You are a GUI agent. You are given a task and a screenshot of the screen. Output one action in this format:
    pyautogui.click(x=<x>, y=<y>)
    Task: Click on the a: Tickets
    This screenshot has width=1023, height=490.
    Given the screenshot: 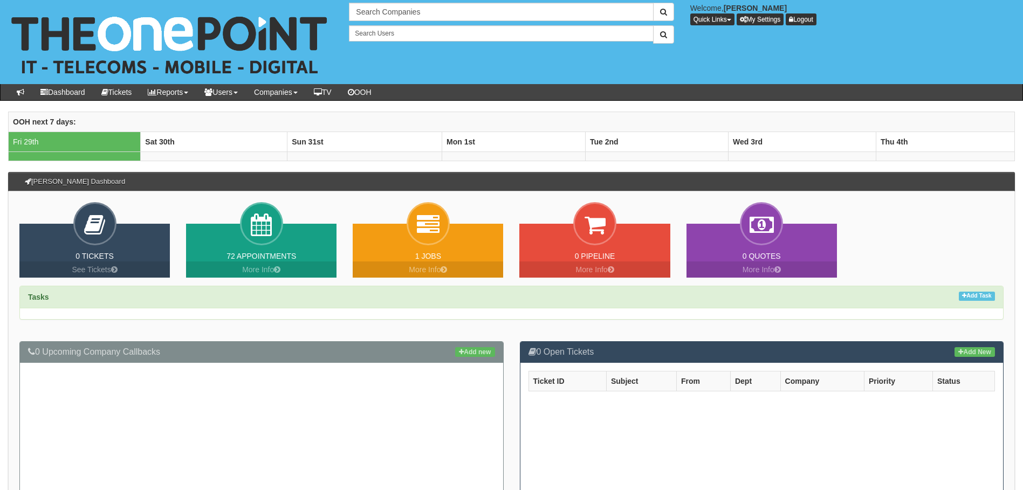 What is the action you would take?
    pyautogui.click(x=116, y=92)
    